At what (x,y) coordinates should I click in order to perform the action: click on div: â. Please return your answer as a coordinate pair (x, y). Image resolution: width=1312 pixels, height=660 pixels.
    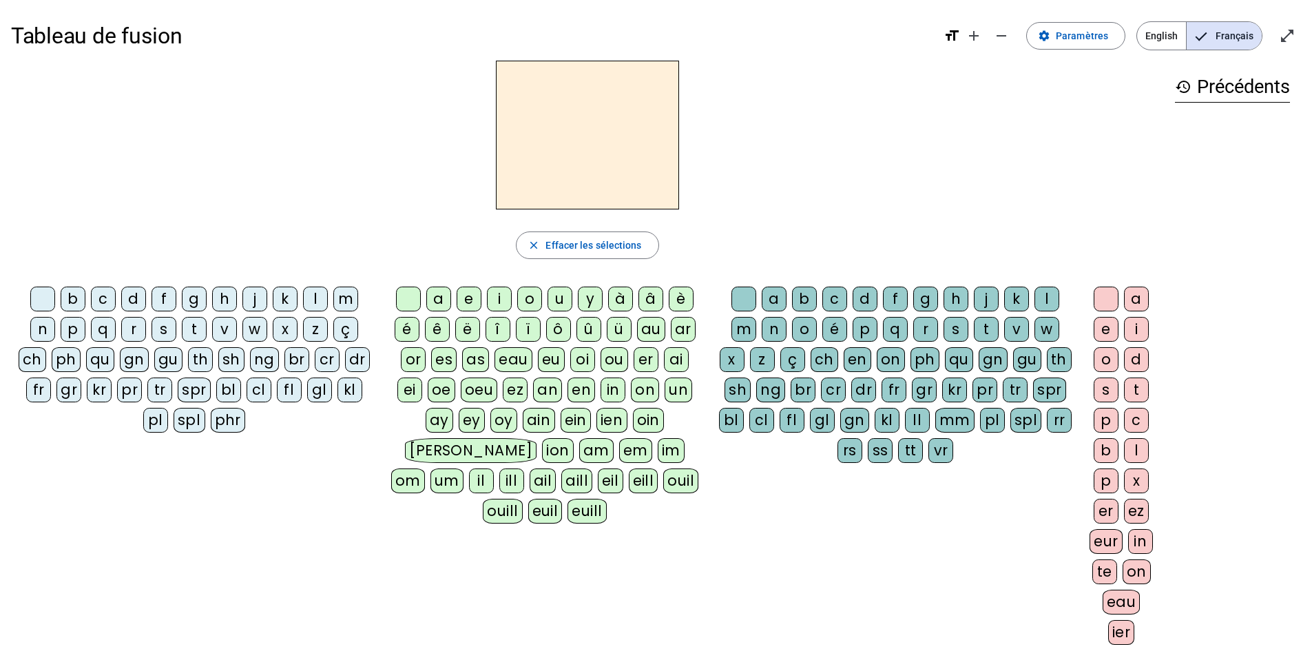
    Looking at the image, I should click on (651, 299).